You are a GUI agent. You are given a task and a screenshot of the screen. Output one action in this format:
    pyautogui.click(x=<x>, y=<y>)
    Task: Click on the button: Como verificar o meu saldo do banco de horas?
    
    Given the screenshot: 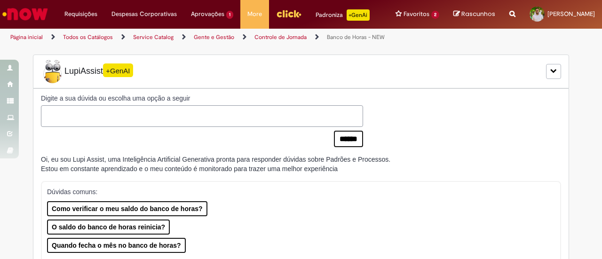 What is the action you would take?
    pyautogui.click(x=127, y=209)
    